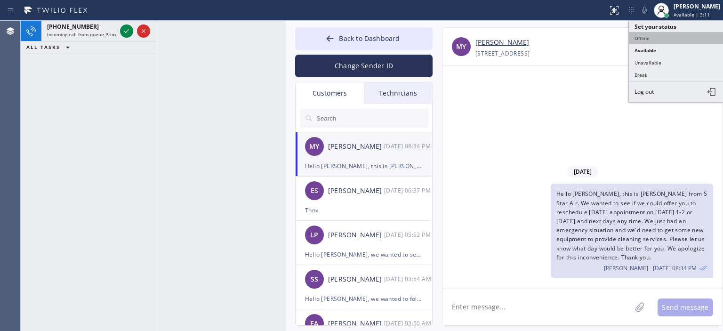 The height and width of the screenshot is (331, 723). What do you see at coordinates (364, 66) in the screenshot?
I see `button: Change Sender ID` at bounding box center [364, 66].